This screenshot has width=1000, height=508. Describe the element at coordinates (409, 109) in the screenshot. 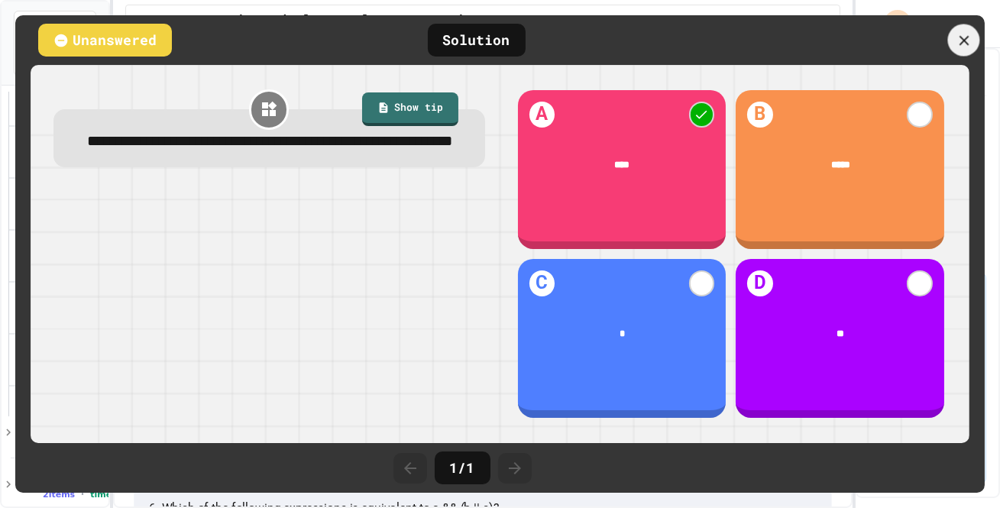

I see `a: Show tip` at that location.